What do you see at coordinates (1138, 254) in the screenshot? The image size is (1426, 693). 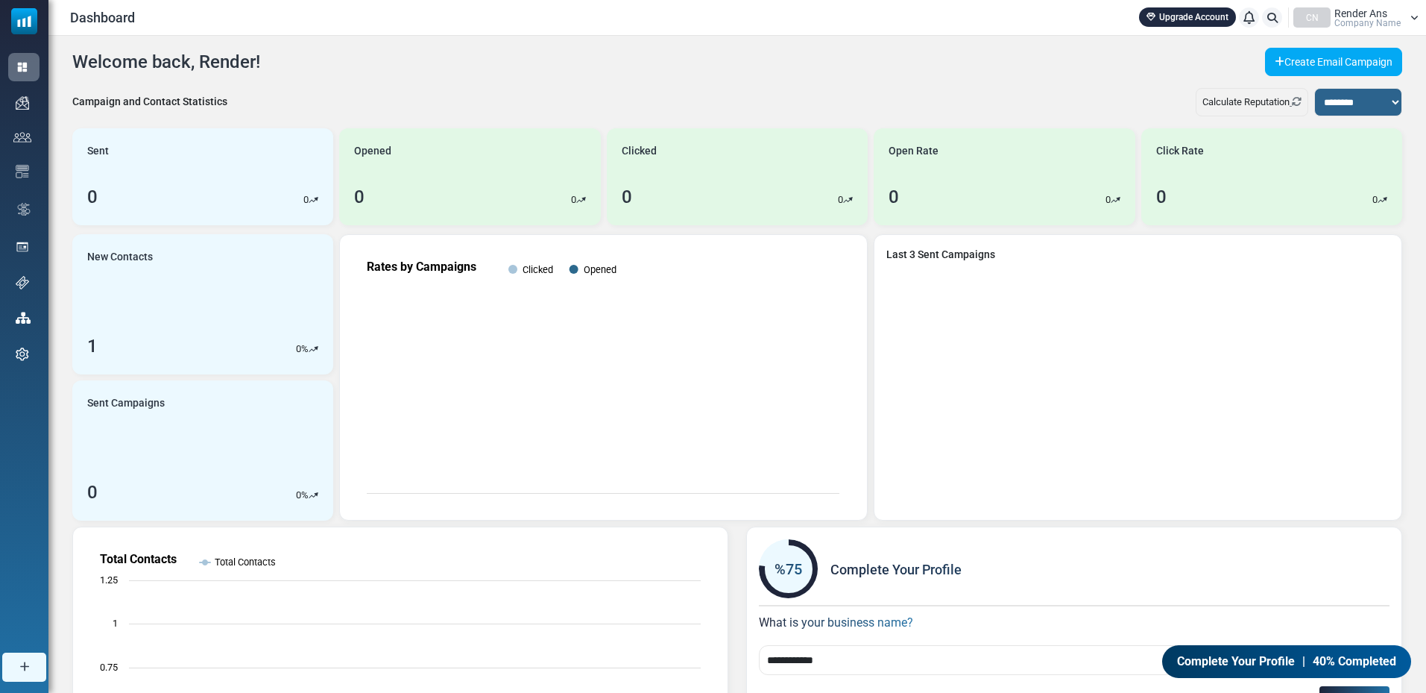 I see `div: Last 3 Sent Campaigns` at bounding box center [1138, 254].